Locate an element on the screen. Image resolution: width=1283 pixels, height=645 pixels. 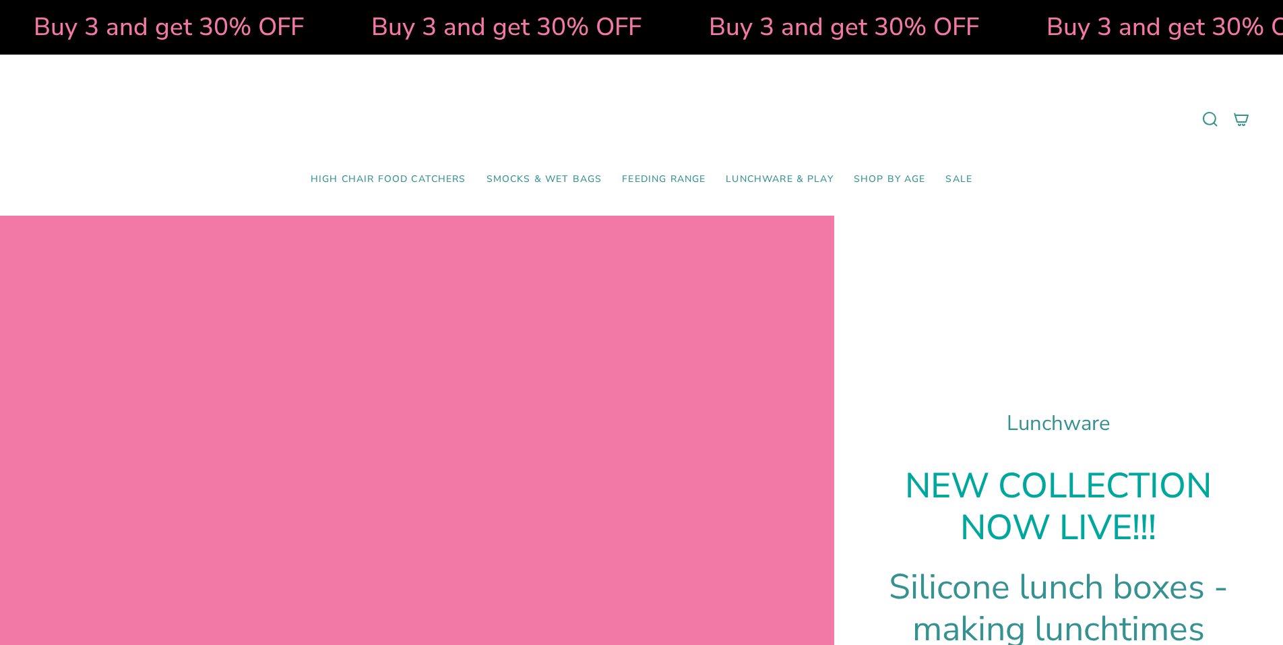
h1: Lunchware is located at coordinates (1059, 423).